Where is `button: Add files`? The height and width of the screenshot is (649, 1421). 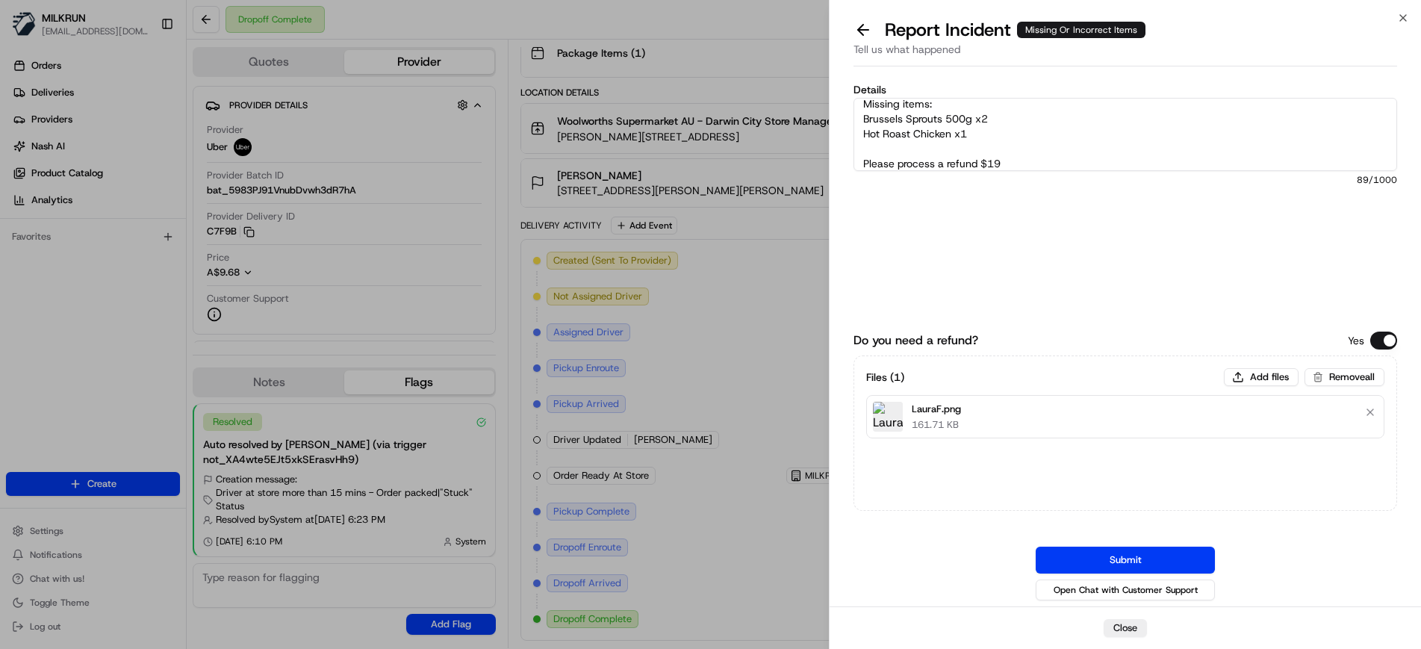 button: Add files is located at coordinates (1261, 377).